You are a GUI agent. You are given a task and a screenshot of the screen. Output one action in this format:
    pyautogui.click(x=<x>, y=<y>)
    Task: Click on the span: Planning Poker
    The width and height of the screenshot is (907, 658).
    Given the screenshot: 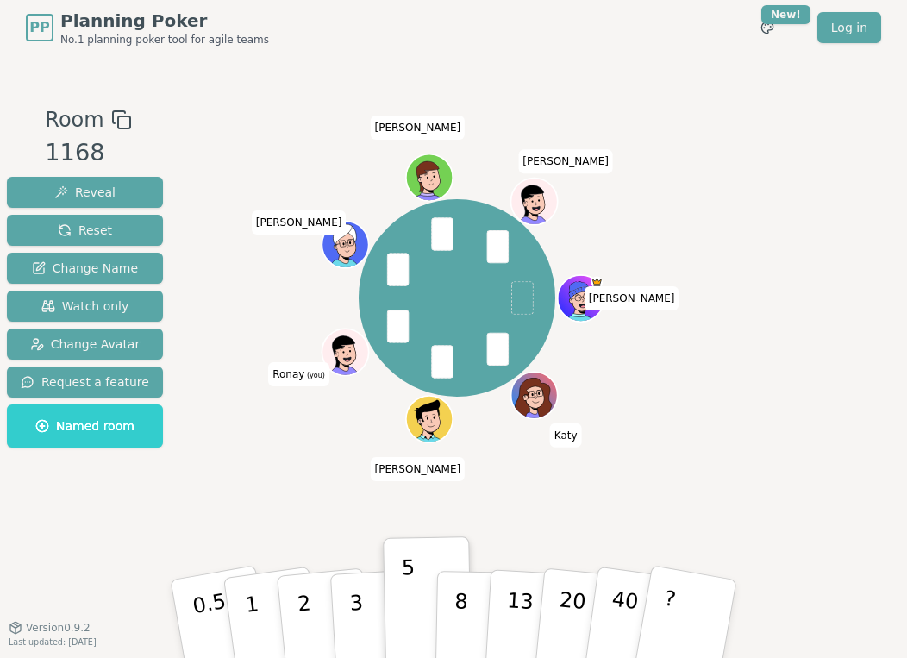 What is the action you would take?
    pyautogui.click(x=165, y=21)
    